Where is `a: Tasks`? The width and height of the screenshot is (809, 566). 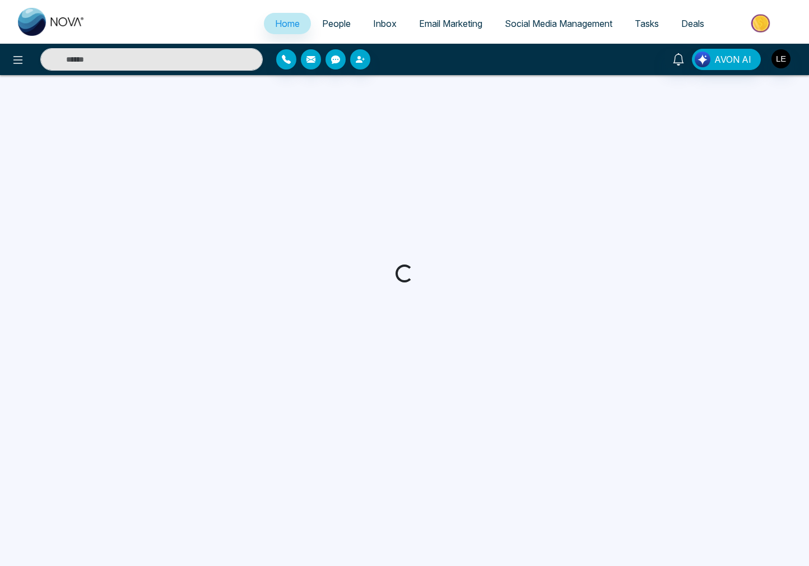
a: Tasks is located at coordinates (646, 24).